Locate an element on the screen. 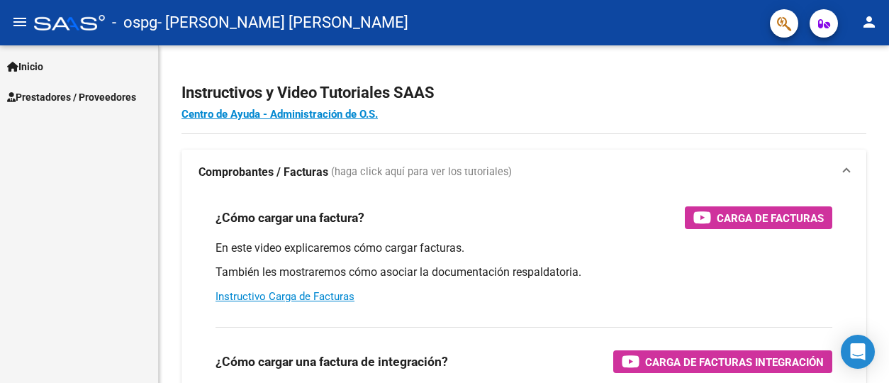 Image resolution: width=889 pixels, height=383 pixels. span: Carga de Facturas Integración is located at coordinates (735, 362).